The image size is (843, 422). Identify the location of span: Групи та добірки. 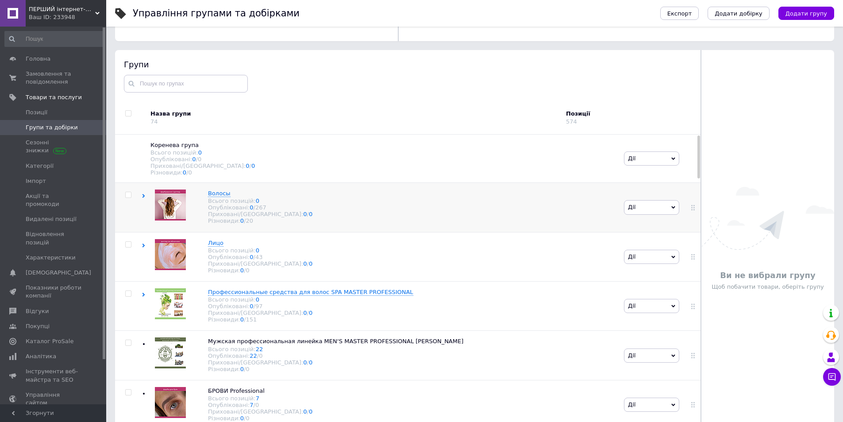
(52, 128).